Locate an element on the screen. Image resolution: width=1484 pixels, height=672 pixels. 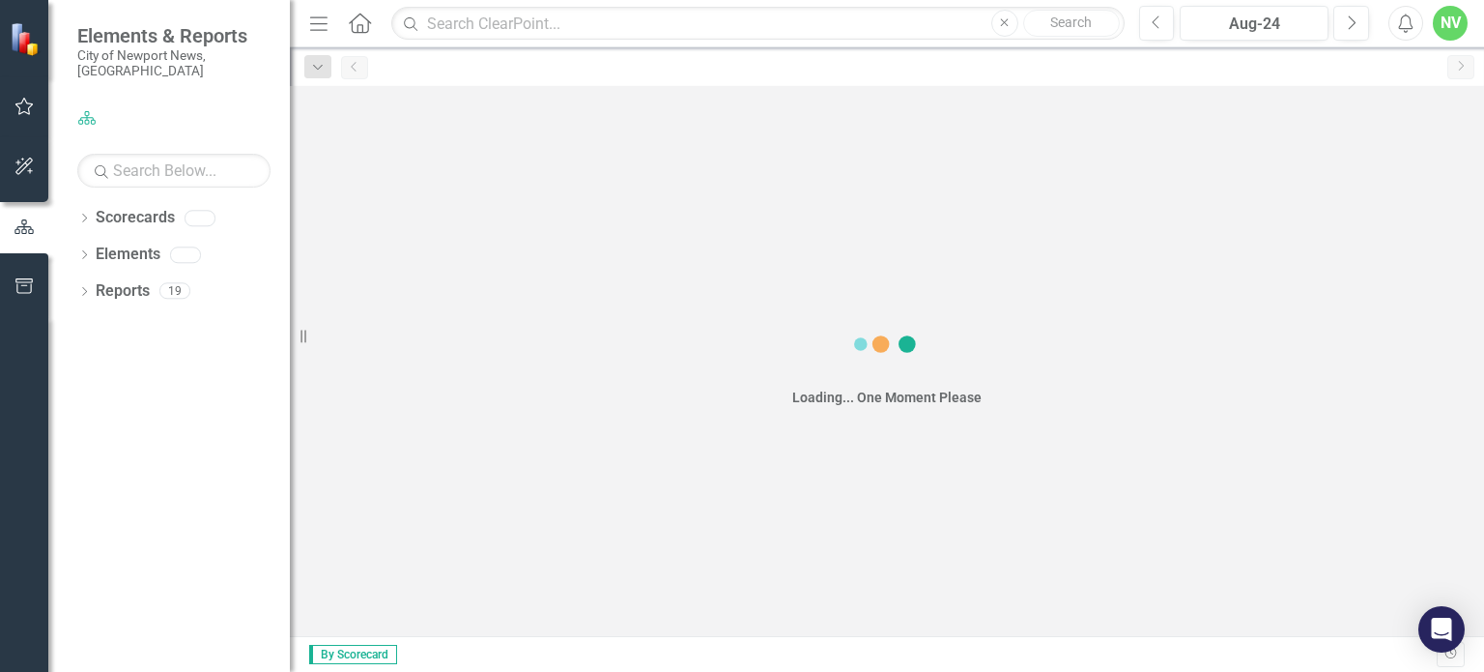
div: Open Intercom Messenger is located at coordinates (1442, 629).